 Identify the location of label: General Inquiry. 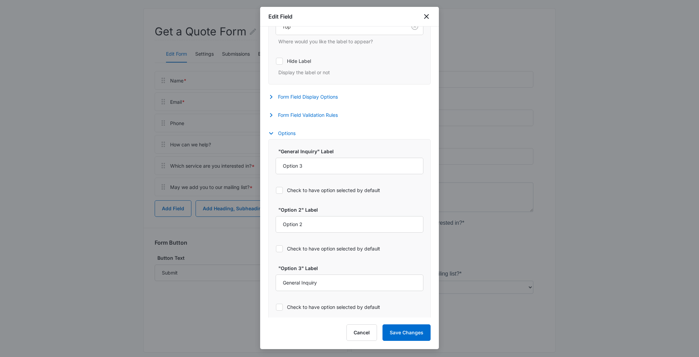
(25, 200).